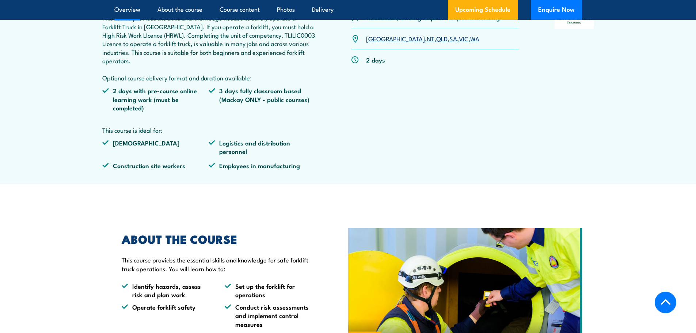 The width and height of the screenshot is (696, 333). I want to click on a: QLD, so click(441, 38).